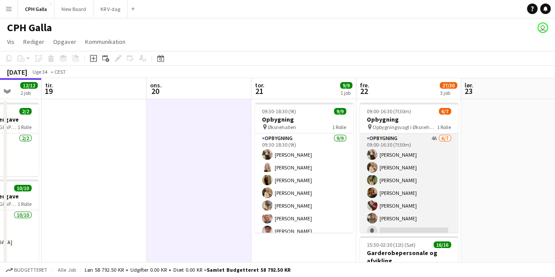 The image size is (555, 277). I want to click on span: 09:00-16:30 (7t30m), so click(389, 111).